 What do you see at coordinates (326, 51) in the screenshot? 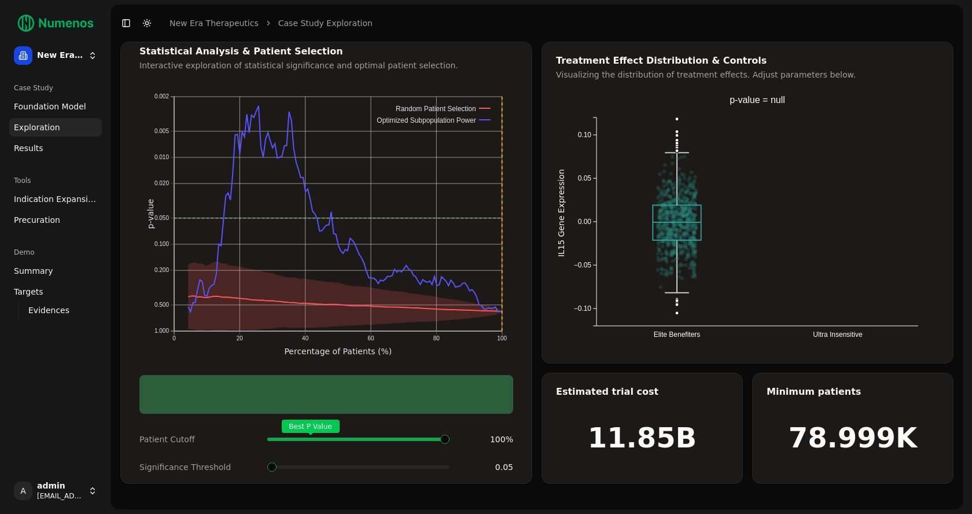
I see `div: Statistical Analysis & Patient Selection` at bounding box center [326, 51].